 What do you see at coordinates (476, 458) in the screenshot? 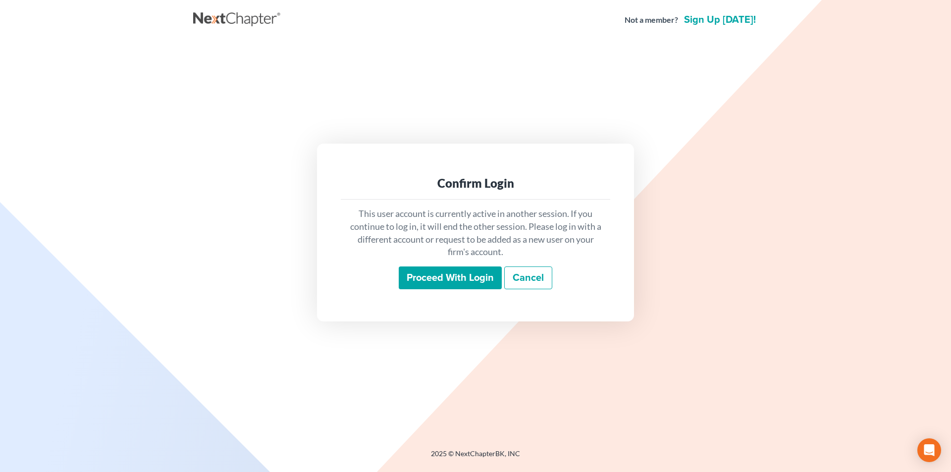
I see `div: 2025 © NextChapterBK, INC` at bounding box center [476, 458].